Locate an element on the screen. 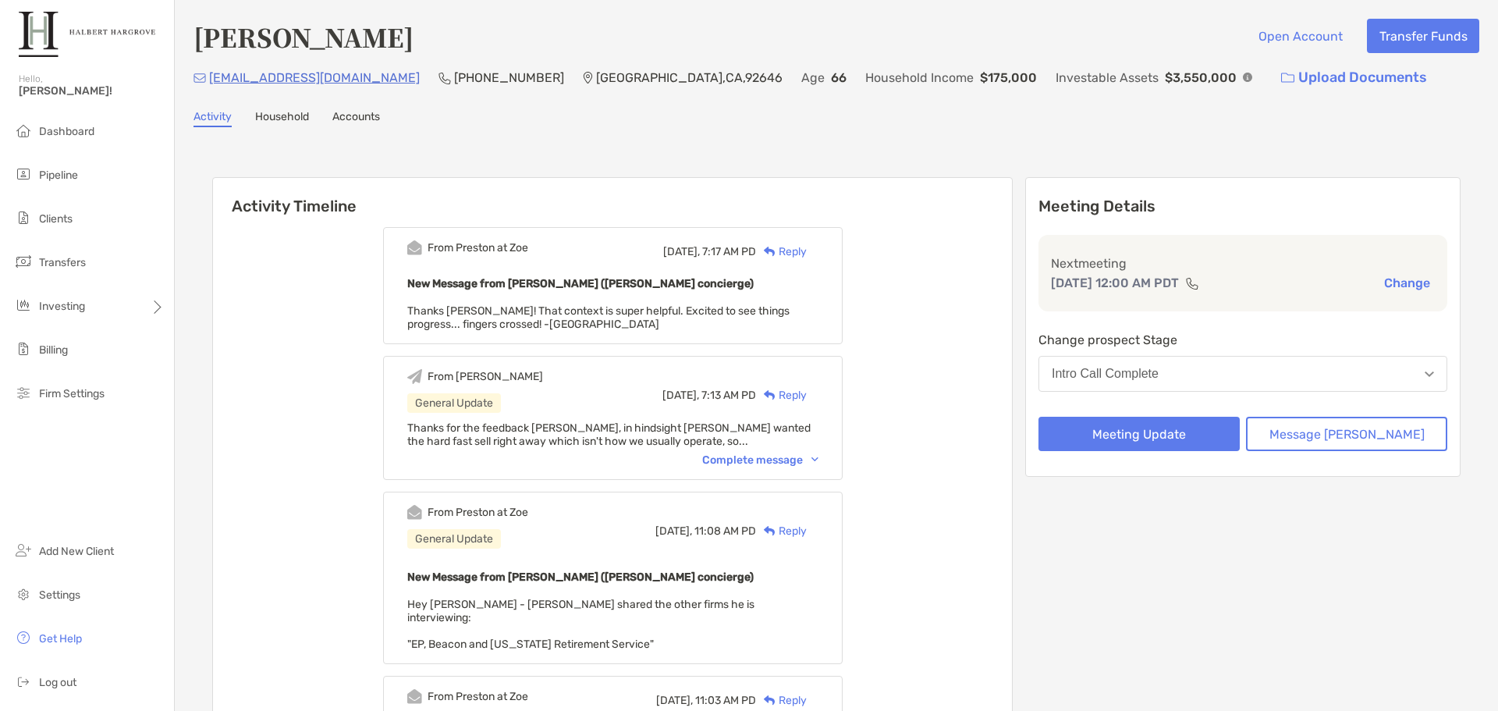 The height and width of the screenshot is (711, 1498). img: Info Icon is located at coordinates (1248, 77).